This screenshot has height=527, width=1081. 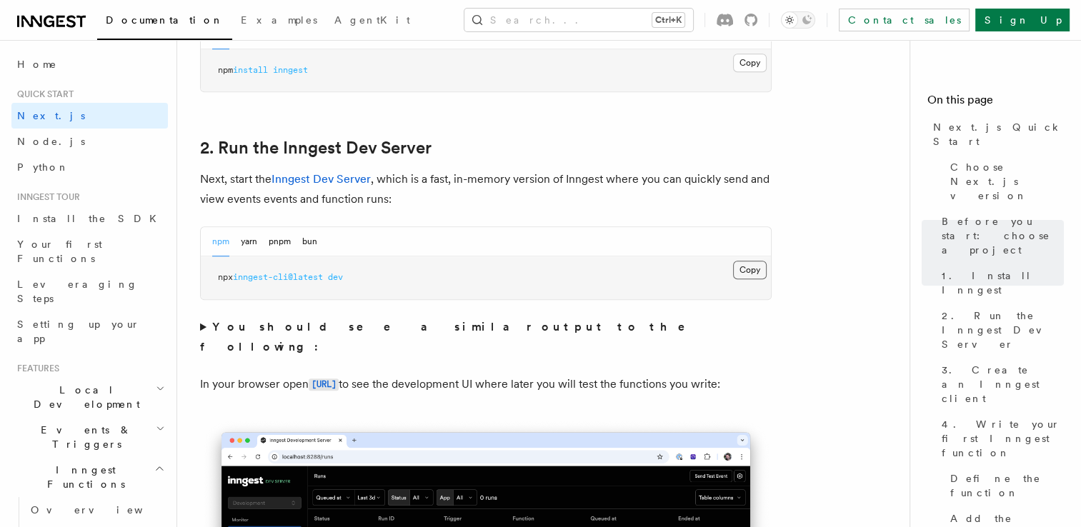 What do you see at coordinates (43, 167) in the screenshot?
I see `span: Python` at bounding box center [43, 167].